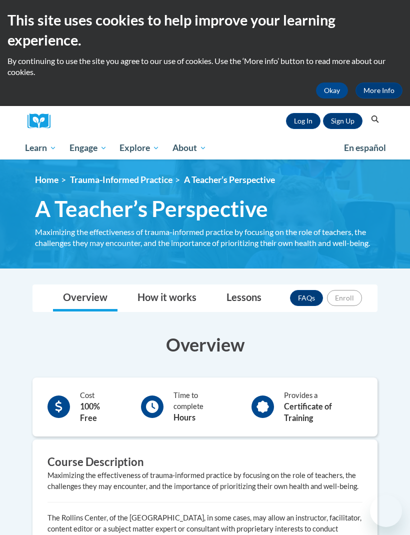  What do you see at coordinates (365, 147) in the screenshot?
I see `span: En español` at bounding box center [365, 147].